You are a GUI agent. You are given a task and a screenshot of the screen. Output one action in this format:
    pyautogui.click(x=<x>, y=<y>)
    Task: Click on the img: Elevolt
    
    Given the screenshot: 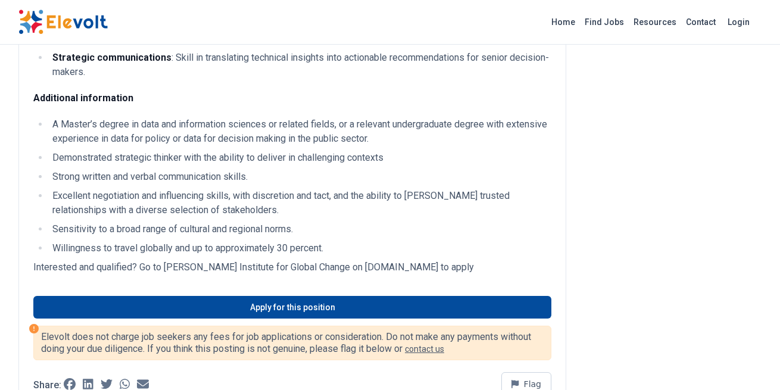 What is the action you would take?
    pyautogui.click(x=63, y=22)
    